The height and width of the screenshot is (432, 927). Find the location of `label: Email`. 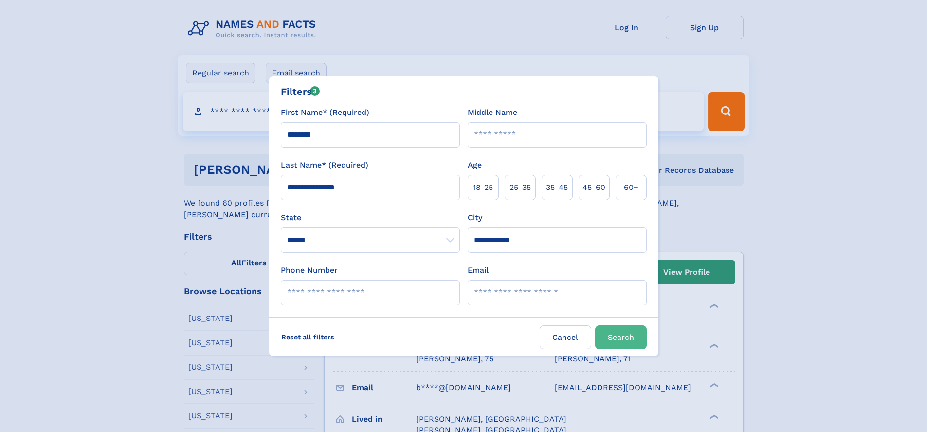

label: Email is located at coordinates (478, 270).